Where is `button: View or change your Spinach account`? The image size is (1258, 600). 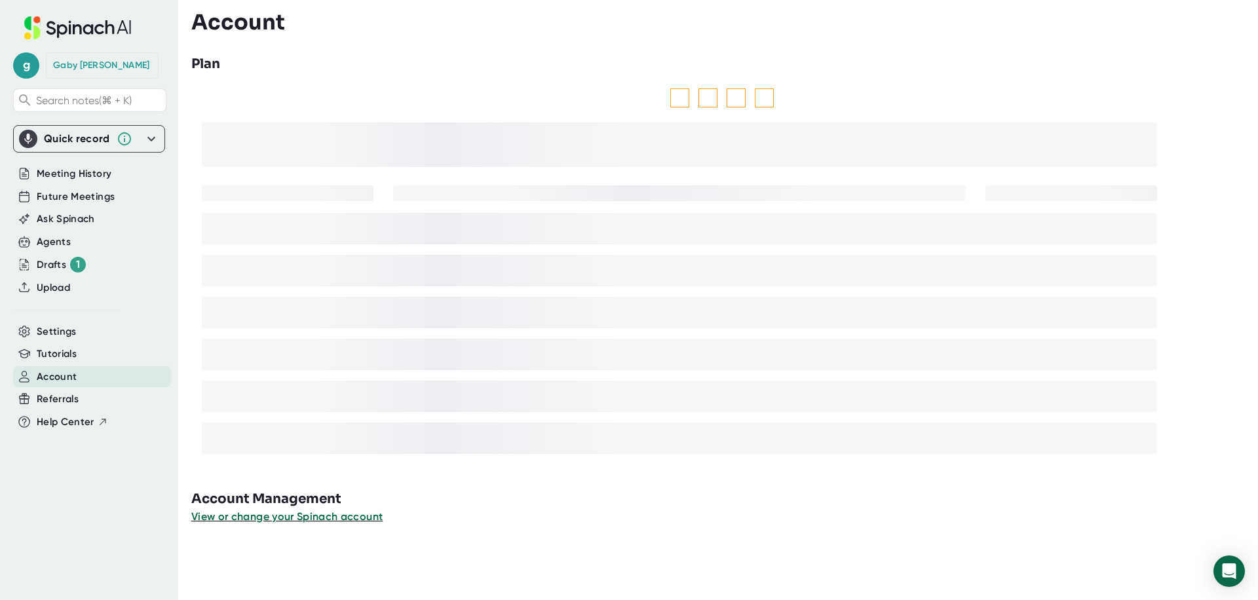 button: View or change your Spinach account is located at coordinates (287, 517).